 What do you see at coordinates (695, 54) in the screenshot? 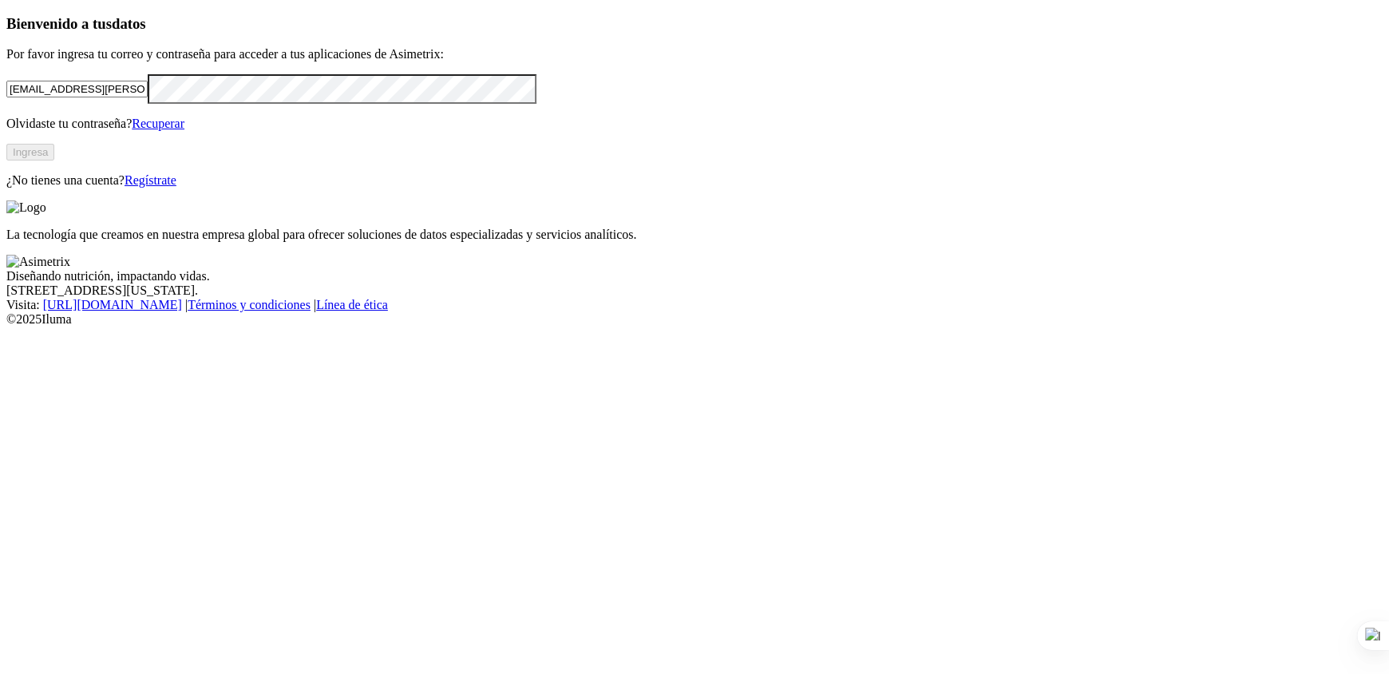
I see `p: Por favor ingresa tu correo y contraseña para acceder a tus aplicaciones de Asimetrix:` at bounding box center [695, 54].